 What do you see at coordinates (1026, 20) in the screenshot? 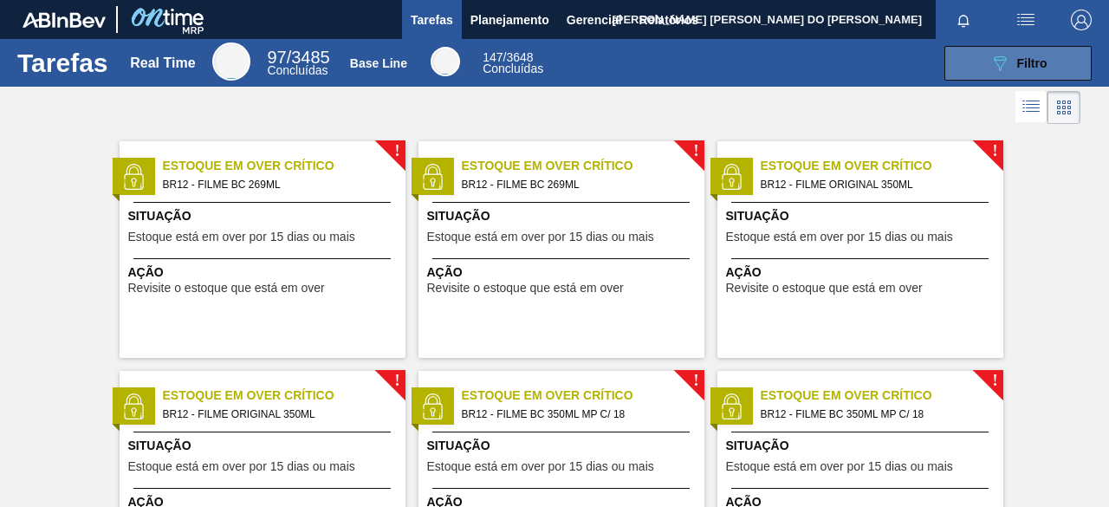
I see `img: userActions` at bounding box center [1026, 20].